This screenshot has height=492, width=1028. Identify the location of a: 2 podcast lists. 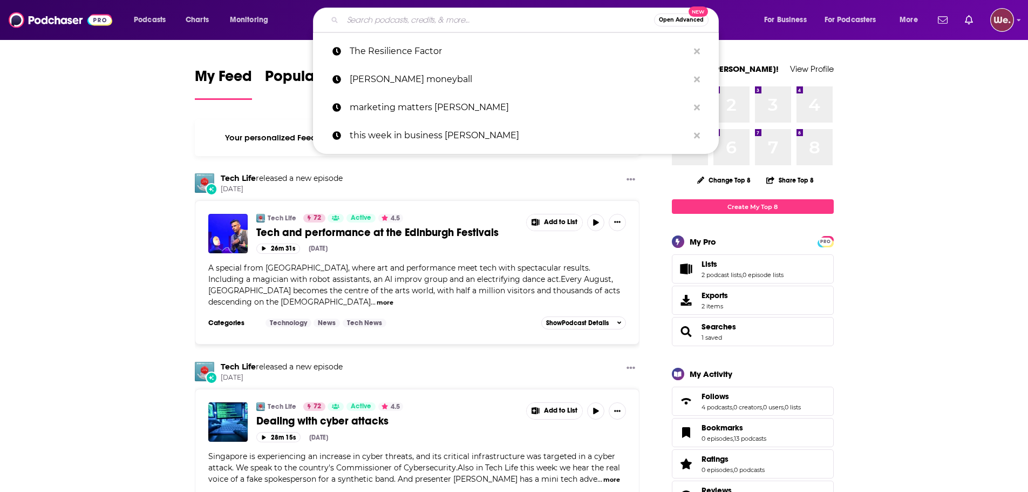
(722, 275).